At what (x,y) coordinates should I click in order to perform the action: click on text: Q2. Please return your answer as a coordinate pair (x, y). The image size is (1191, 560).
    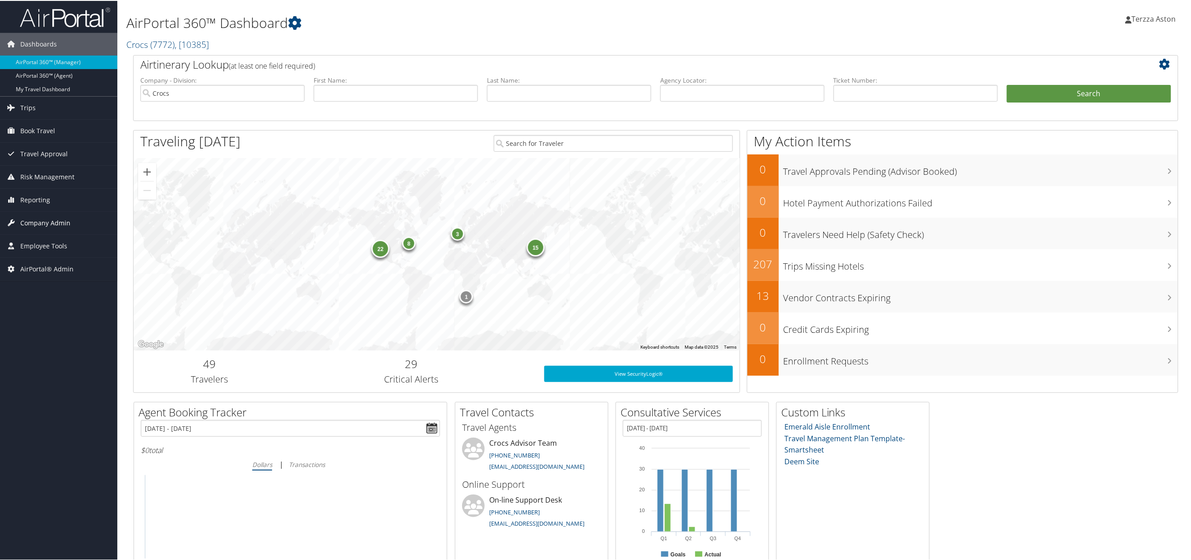
    Looking at the image, I should click on (688, 537).